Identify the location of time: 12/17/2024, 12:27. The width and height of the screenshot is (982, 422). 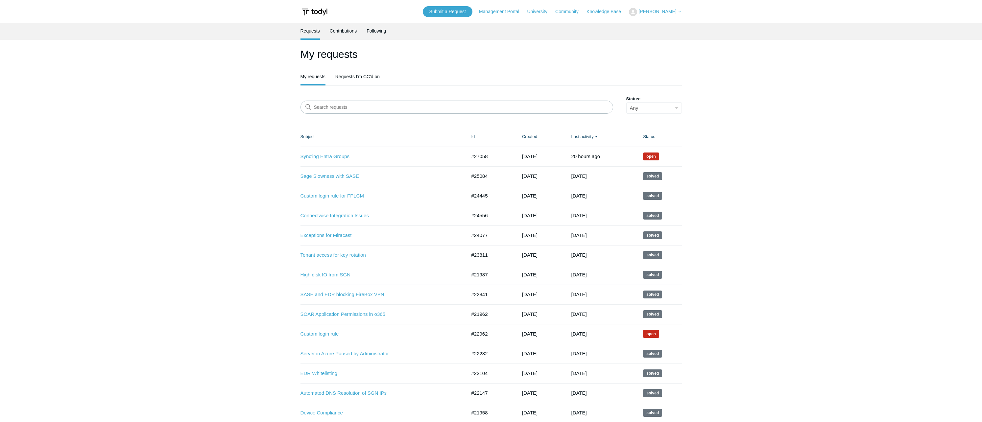
(529, 314).